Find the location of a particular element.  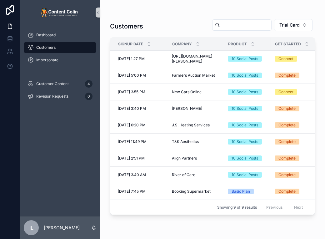

button: Select Button is located at coordinates (294, 25).